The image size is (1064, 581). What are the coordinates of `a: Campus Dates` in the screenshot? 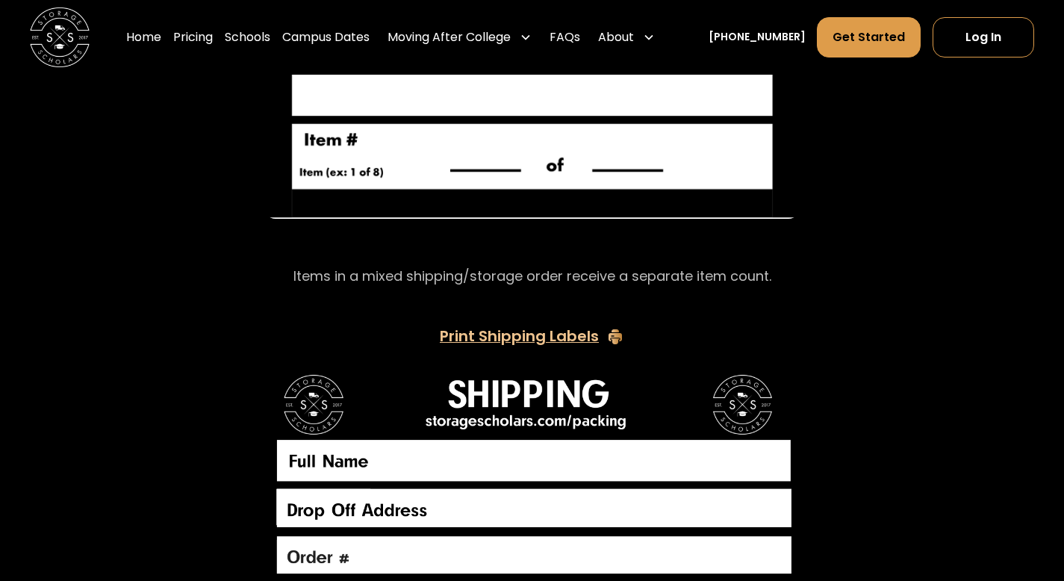 It's located at (325, 37).